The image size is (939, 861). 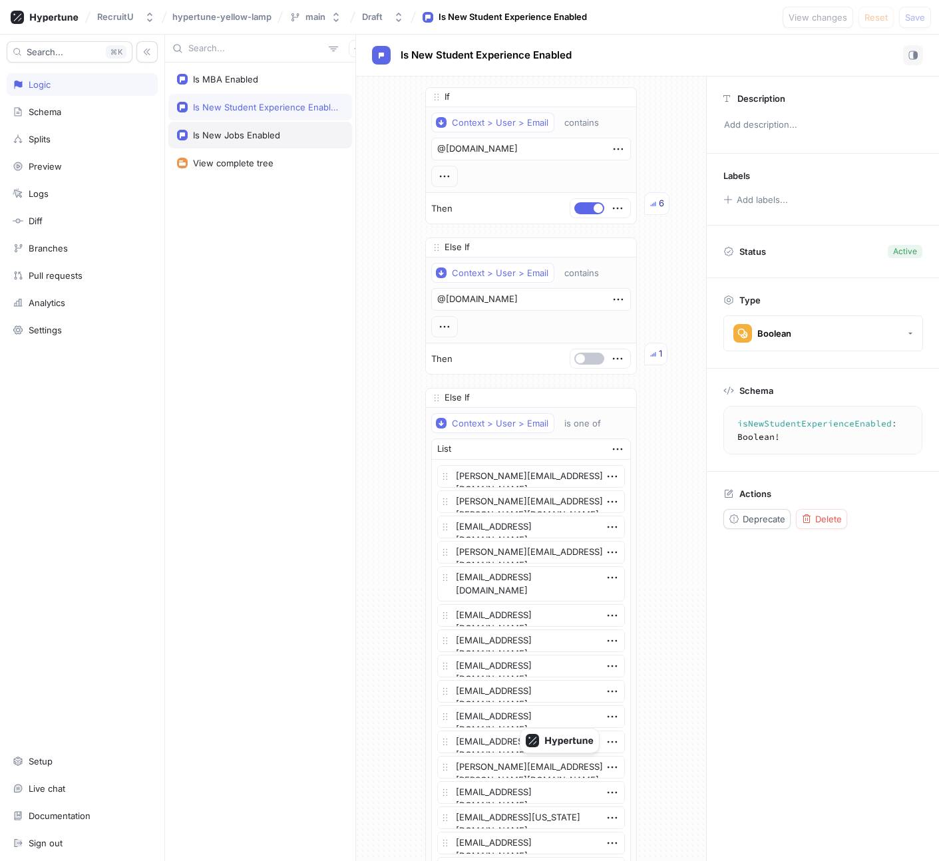 What do you see at coordinates (55, 275) in the screenshot?
I see `div: Pull requests` at bounding box center [55, 275].